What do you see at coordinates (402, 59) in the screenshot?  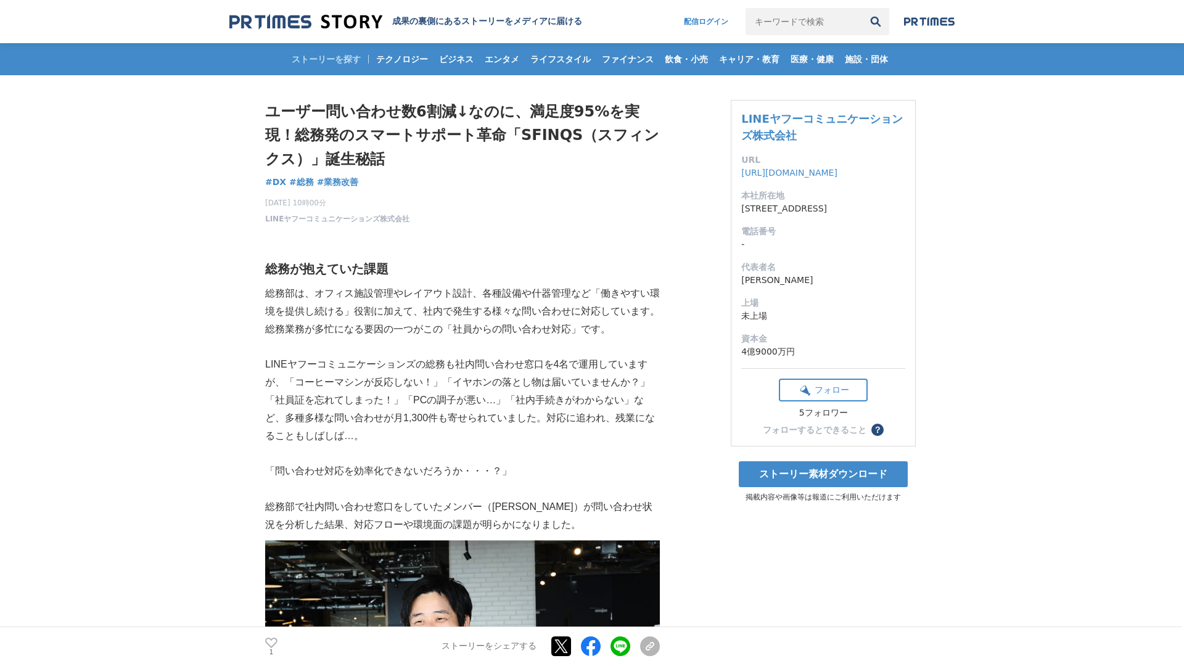 I see `a: テクノロジー` at bounding box center [402, 59].